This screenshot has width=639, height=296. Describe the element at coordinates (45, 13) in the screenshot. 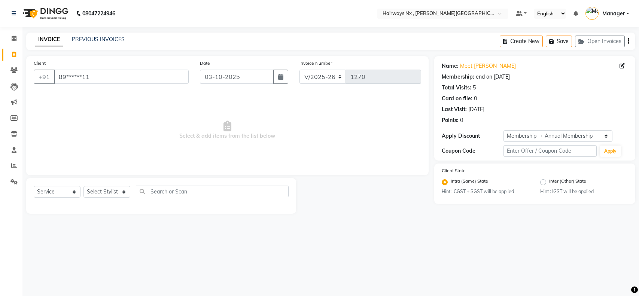

I see `img: logo` at that location.